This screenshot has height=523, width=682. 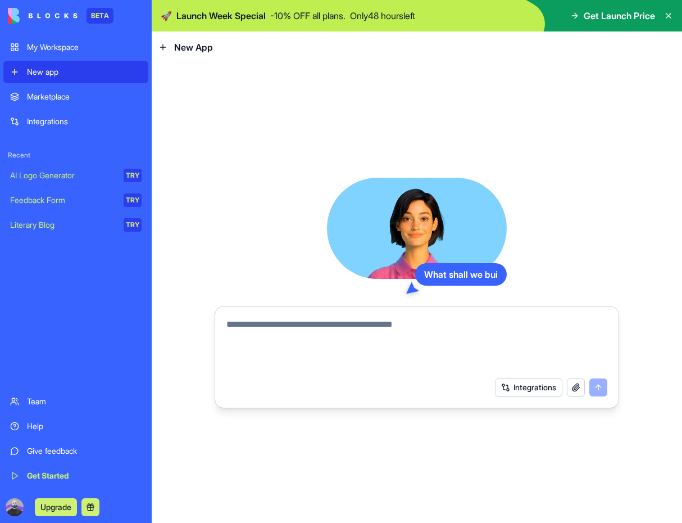 What do you see at coordinates (221, 16) in the screenshot?
I see `span: Launch Week Special` at bounding box center [221, 16].